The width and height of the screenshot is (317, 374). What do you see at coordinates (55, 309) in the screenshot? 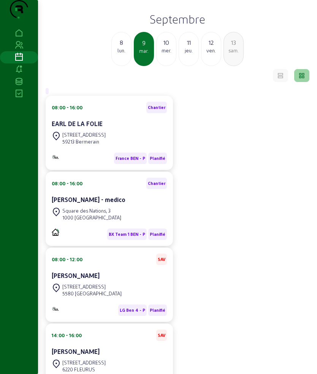
I see `img: Monitoring et Maintenance` at bounding box center [55, 309].